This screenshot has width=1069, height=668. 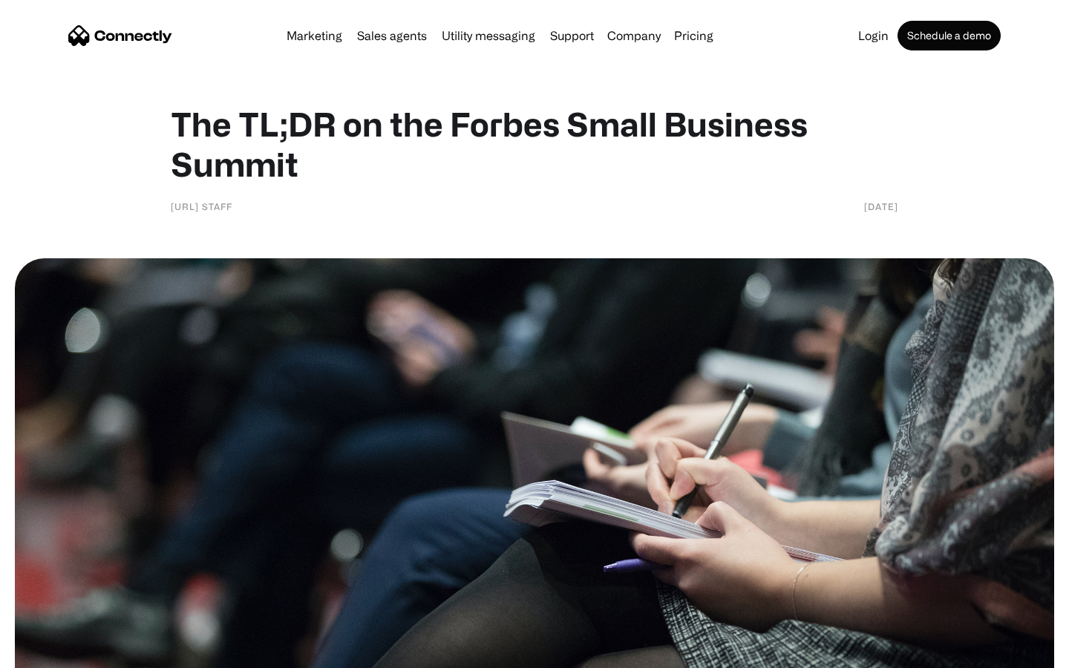 I want to click on a: Marketing, so click(x=314, y=36).